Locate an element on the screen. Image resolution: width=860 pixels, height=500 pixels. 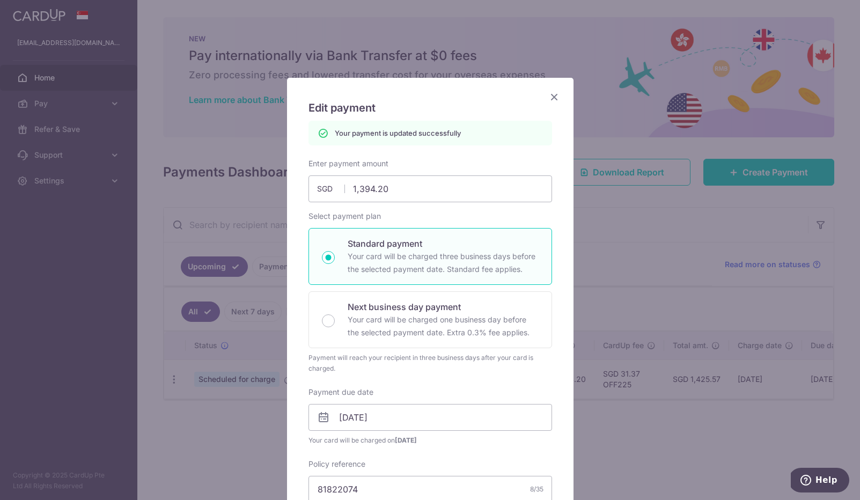
span: Your card will be charged on is located at coordinates (430, 441).